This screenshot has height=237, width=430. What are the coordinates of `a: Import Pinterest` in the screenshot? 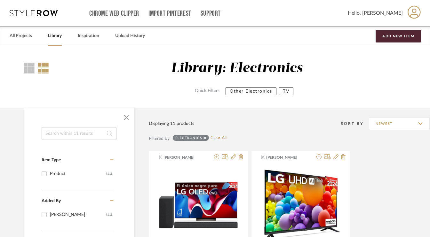 It's located at (170, 13).